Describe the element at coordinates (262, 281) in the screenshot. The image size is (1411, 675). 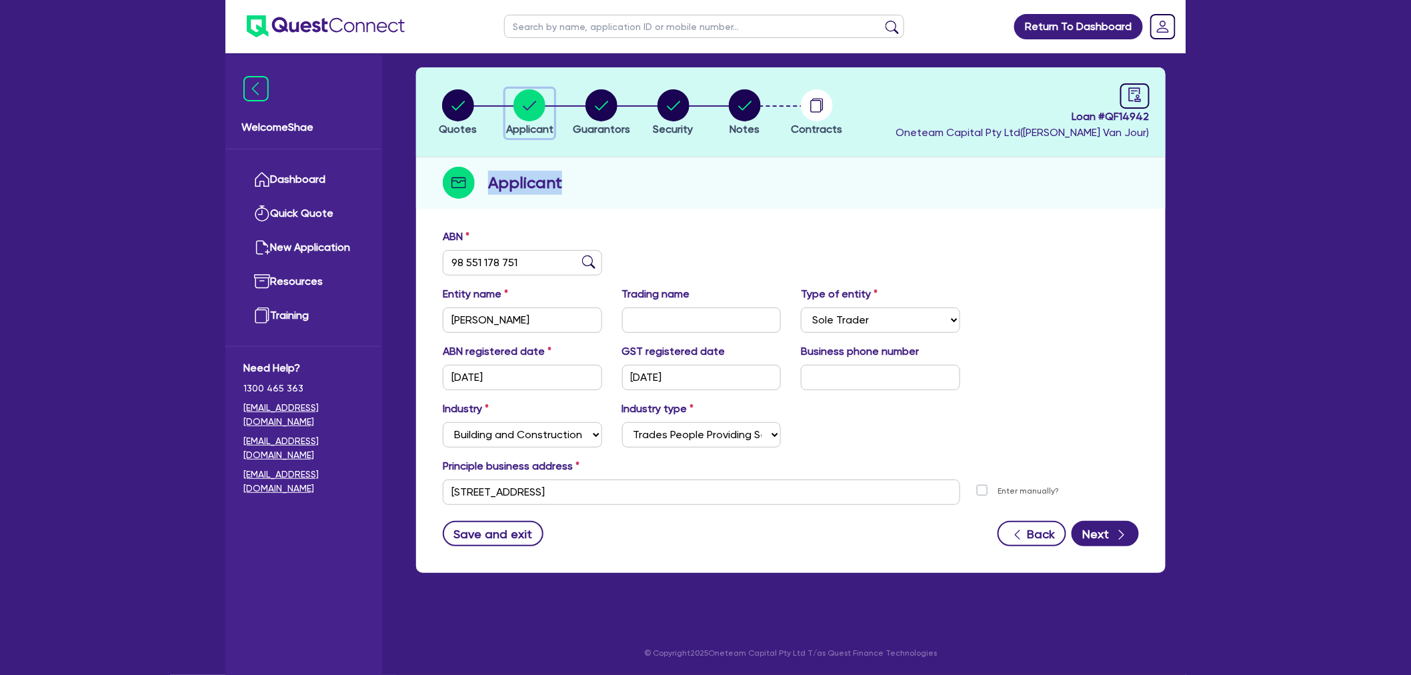
I see `img: resources` at that location.